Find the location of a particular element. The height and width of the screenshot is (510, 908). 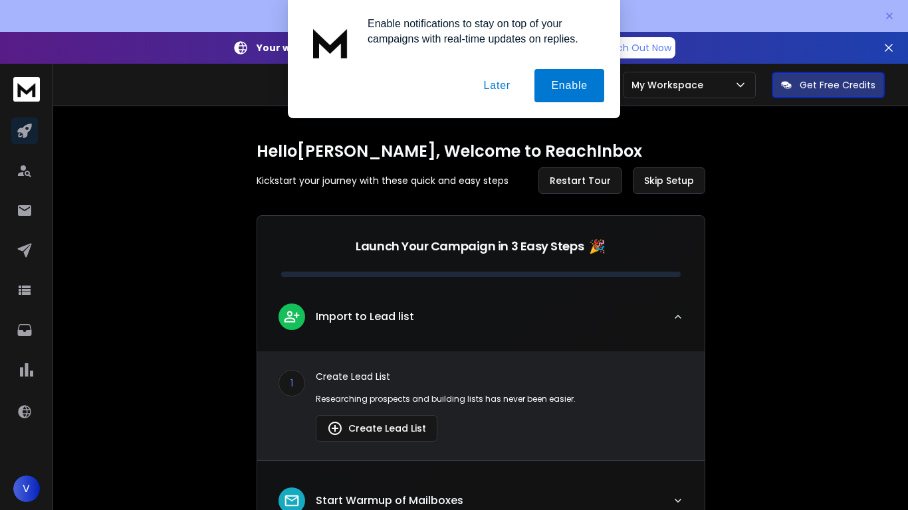

div: Enable notifications to stay on top of your campaigns with real-time updates on replies. is located at coordinates (480, 31).